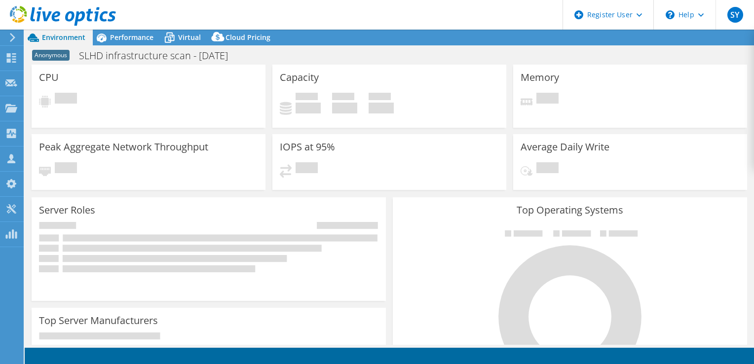  Describe the element at coordinates (735, 15) in the screenshot. I see `span: SY` at that location.